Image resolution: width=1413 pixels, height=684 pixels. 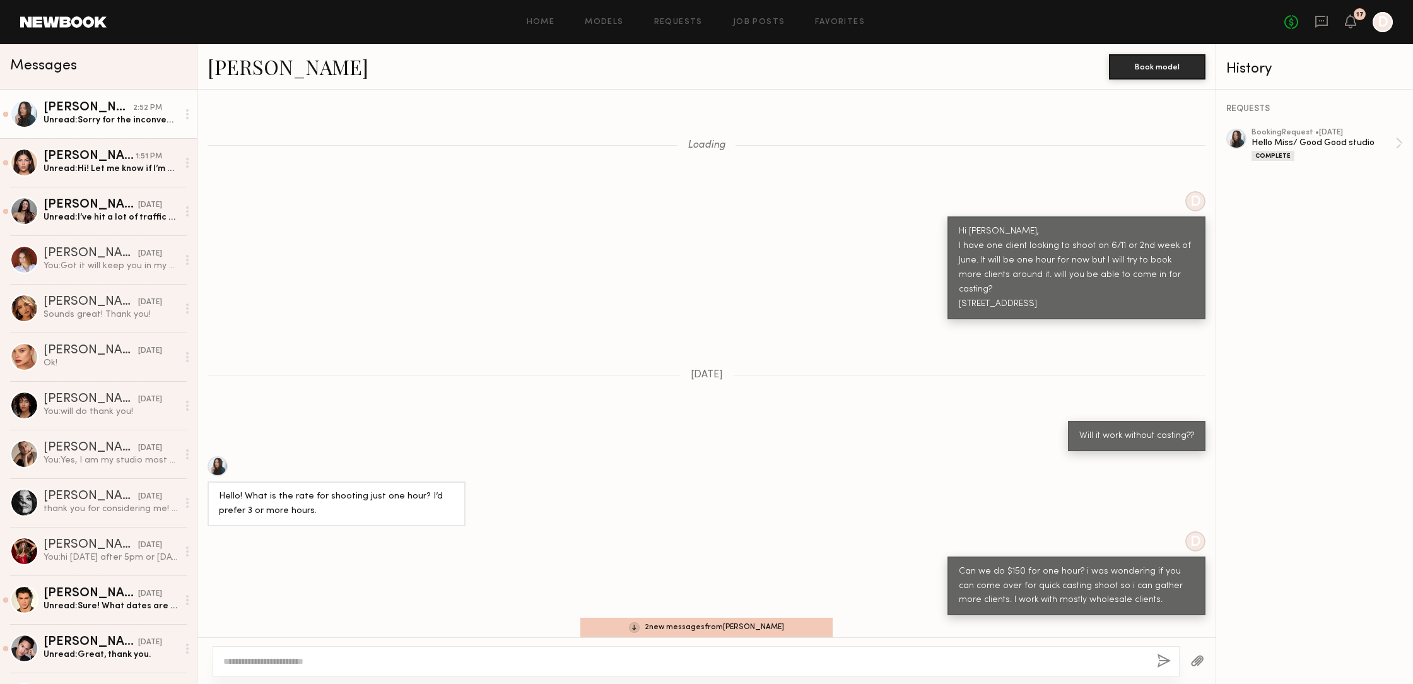 I want to click on a: Requests, so click(x=678, y=22).